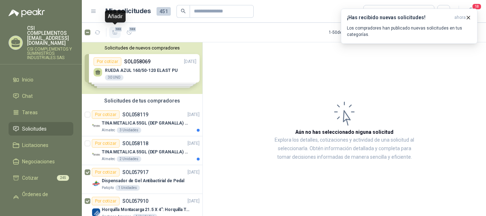  What do you see at coordinates (345, 149) in the screenshot?
I see `p: Explora los detalles, cotizaciones y actividad de una solicitud al seleccionarla. Obtén informaci...` at bounding box center [345, 149].